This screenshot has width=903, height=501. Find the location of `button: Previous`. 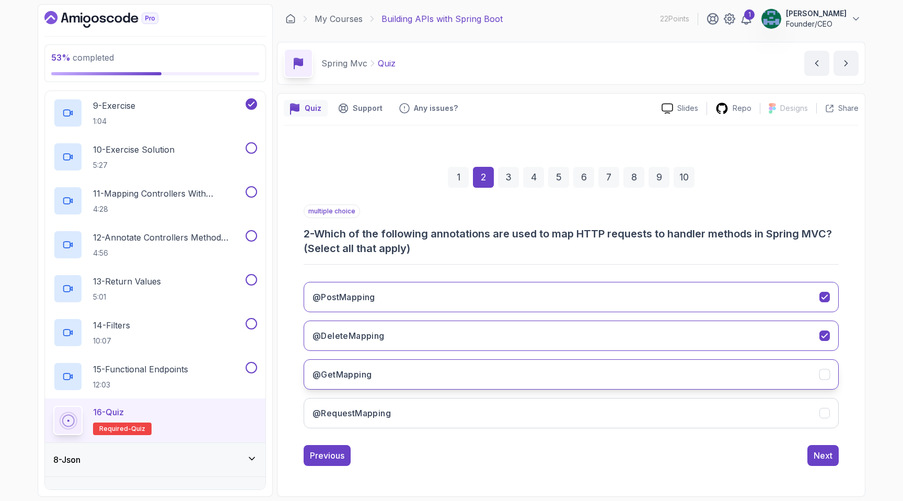

button: Previous is located at coordinates (327, 455).